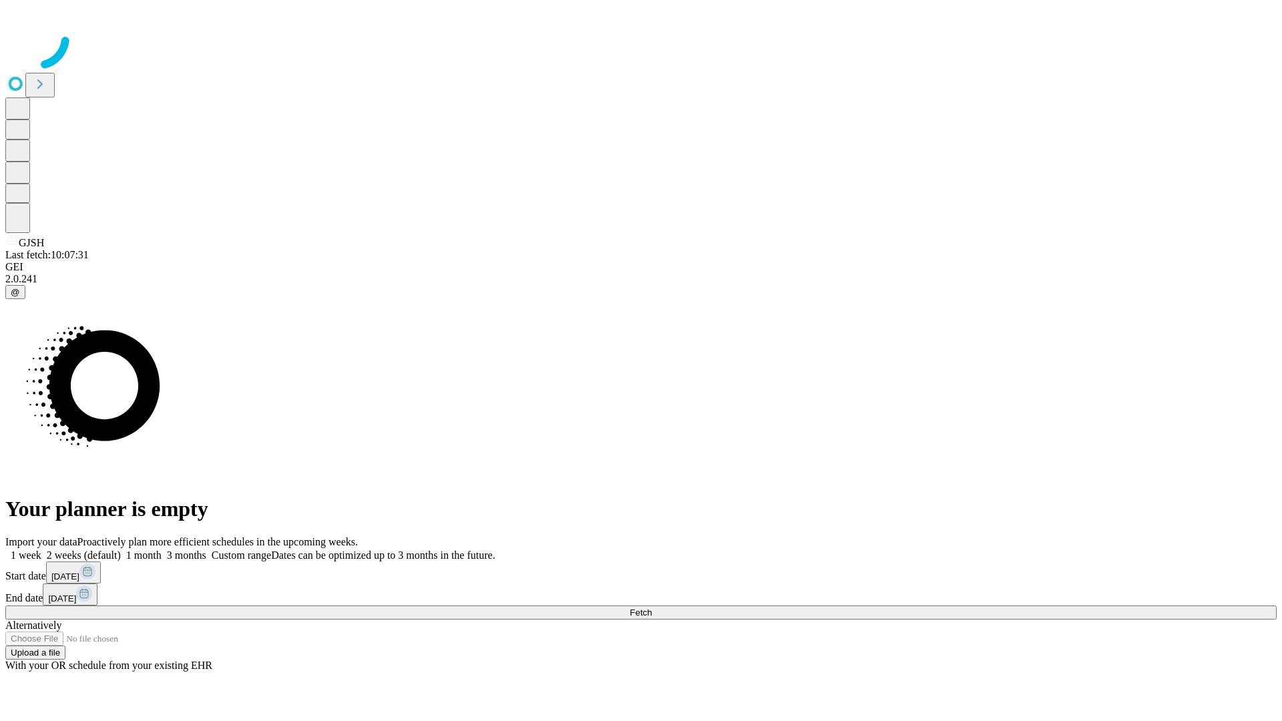 Image resolution: width=1282 pixels, height=721 pixels. Describe the element at coordinates (218, 542) in the screenshot. I see `span: Proactively plan more efficient schedules in the upcoming weeks.` at that location.